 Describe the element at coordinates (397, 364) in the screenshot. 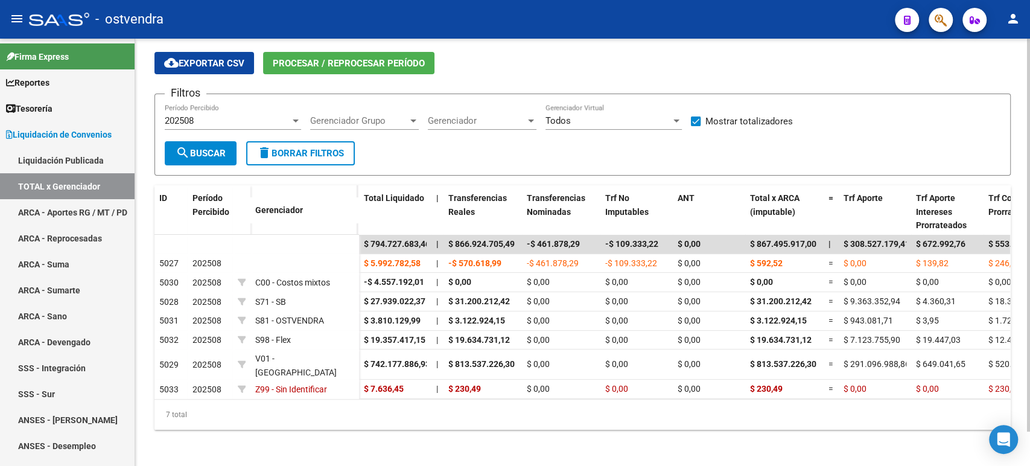

I see `span: $ 742.177.886,93` at that location.